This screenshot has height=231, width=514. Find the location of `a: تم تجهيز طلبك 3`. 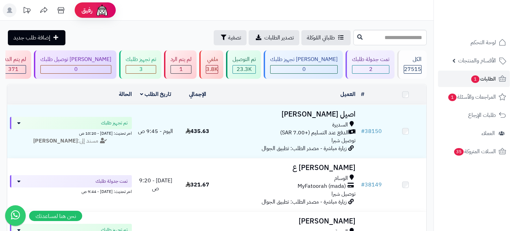

a: تم تجهيز طلبك 3 is located at coordinates (140, 64).